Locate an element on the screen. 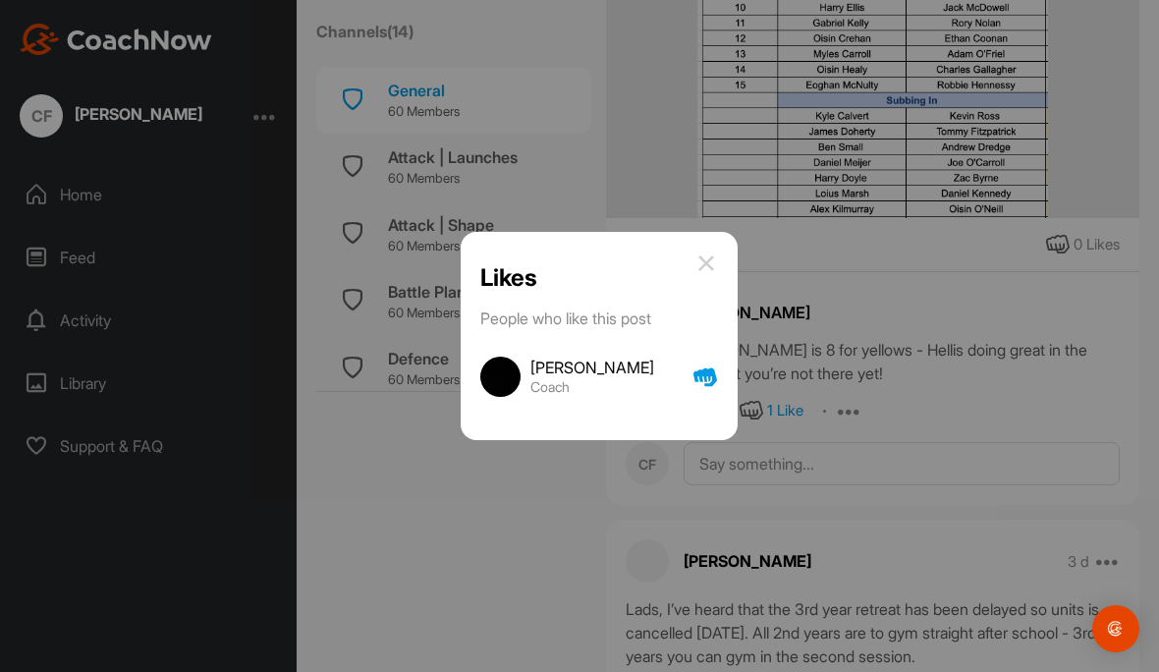 Image resolution: width=1159 pixels, height=672 pixels. h1: Likes is located at coordinates (509, 277).